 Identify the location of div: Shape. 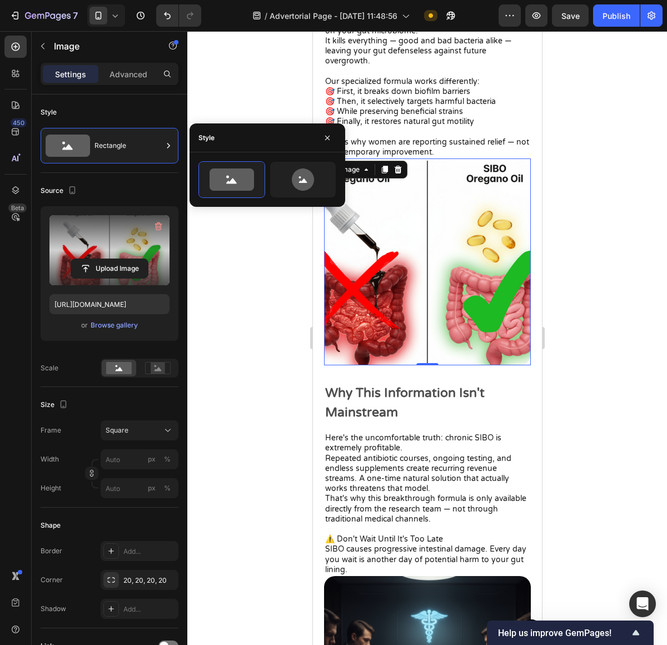
(51, 525).